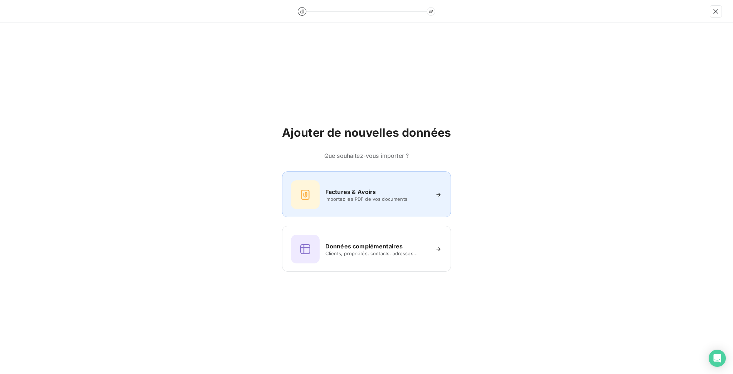 The width and height of the screenshot is (733, 374). What do you see at coordinates (377, 199) in the screenshot?
I see `span: Importez les PDF de vos documents` at bounding box center [377, 199].